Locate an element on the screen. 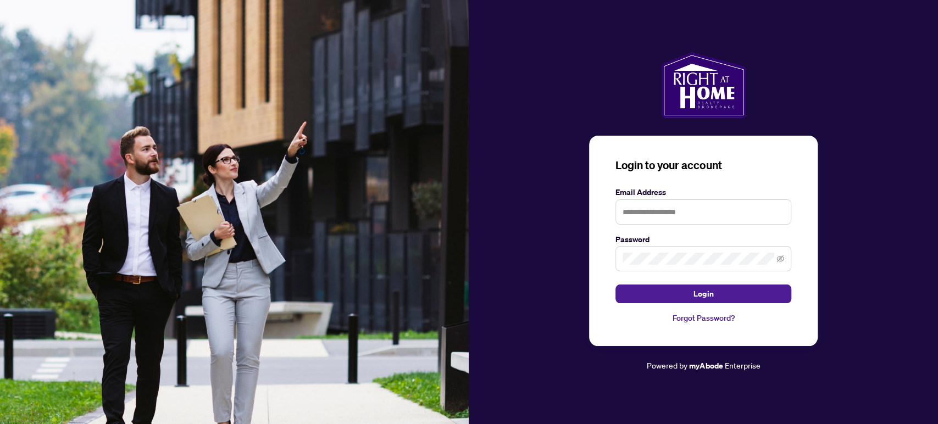 This screenshot has width=938, height=424. img: ma-logo is located at coordinates (704, 85).